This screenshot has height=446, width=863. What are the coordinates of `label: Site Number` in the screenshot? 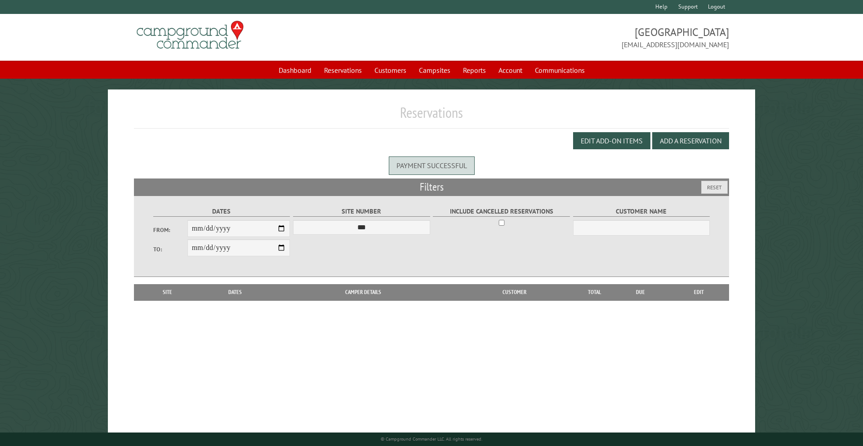 It's located at (361, 211).